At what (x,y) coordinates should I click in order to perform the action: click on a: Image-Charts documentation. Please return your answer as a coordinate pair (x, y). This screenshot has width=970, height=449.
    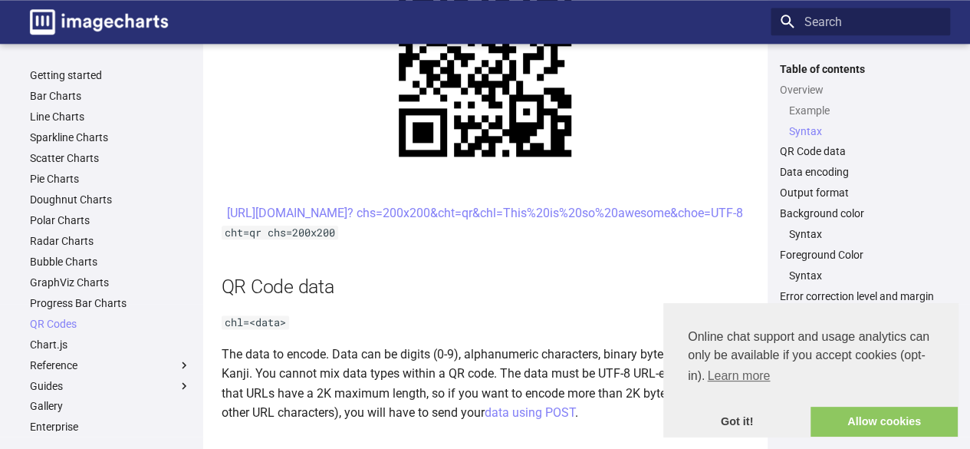
    Looking at the image, I should click on (99, 21).